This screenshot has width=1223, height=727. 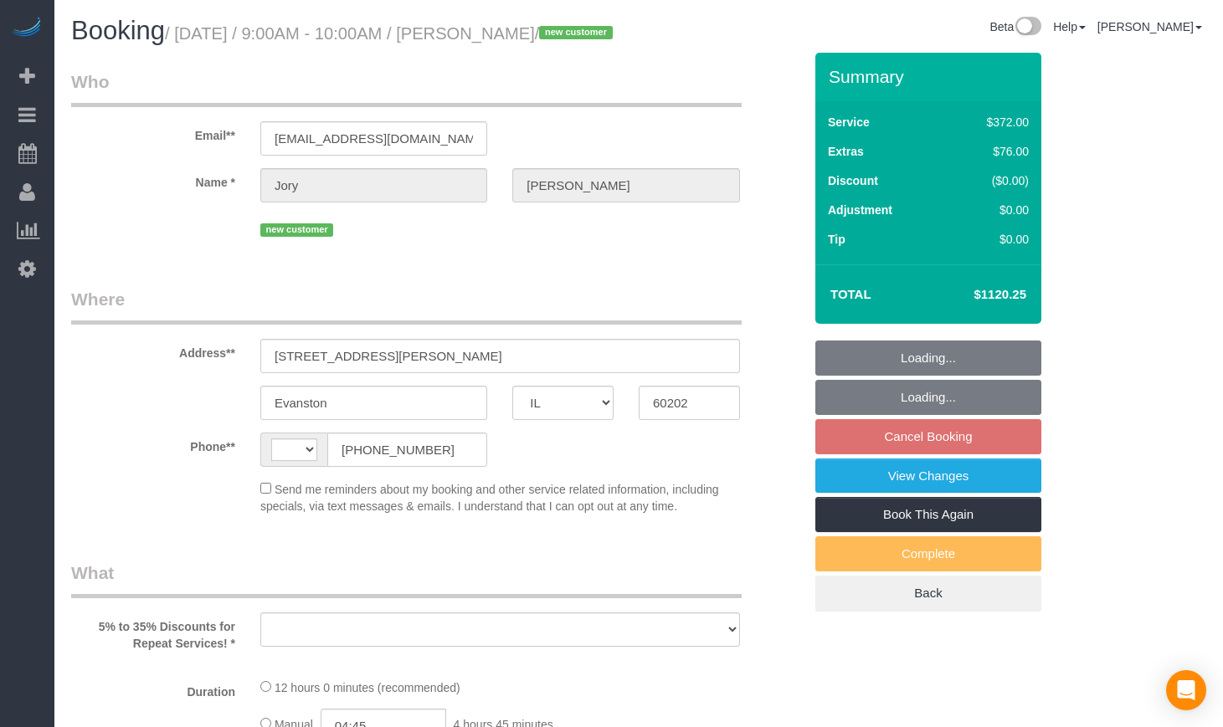 What do you see at coordinates (845, 151) in the screenshot?
I see `label: Extras` at bounding box center [845, 151].